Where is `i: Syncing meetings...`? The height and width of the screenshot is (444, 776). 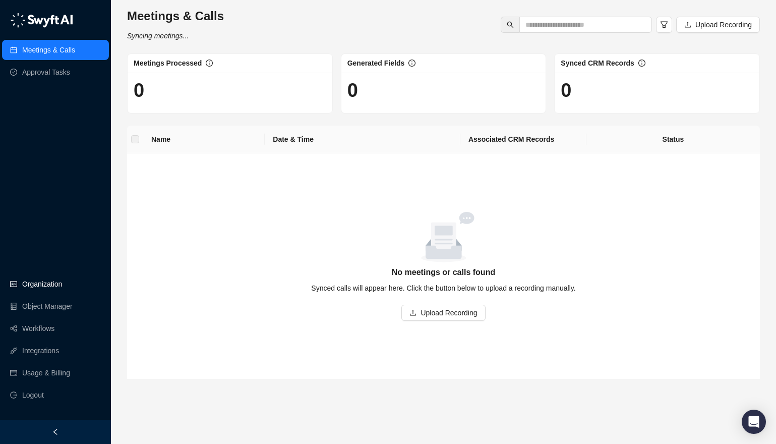
i: Syncing meetings... is located at coordinates (158, 36).